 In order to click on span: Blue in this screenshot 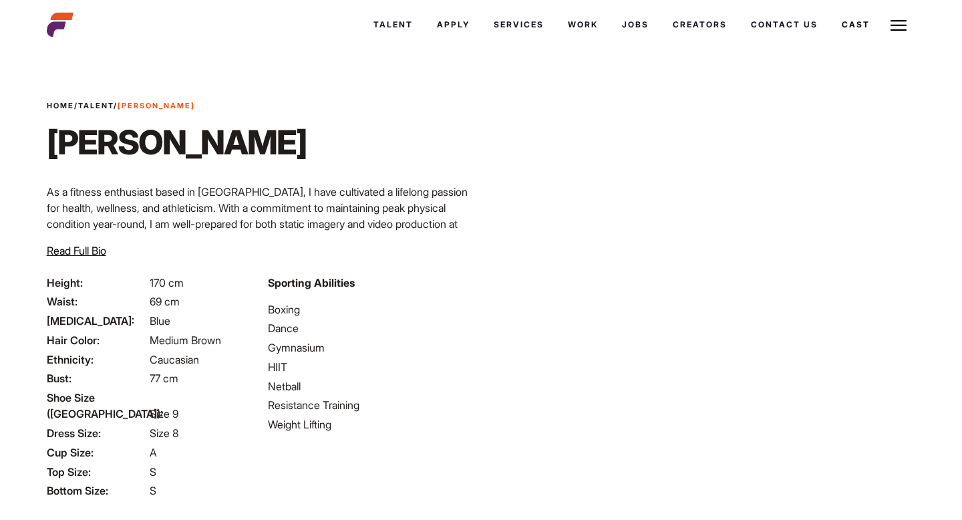, I will do `click(160, 321)`.